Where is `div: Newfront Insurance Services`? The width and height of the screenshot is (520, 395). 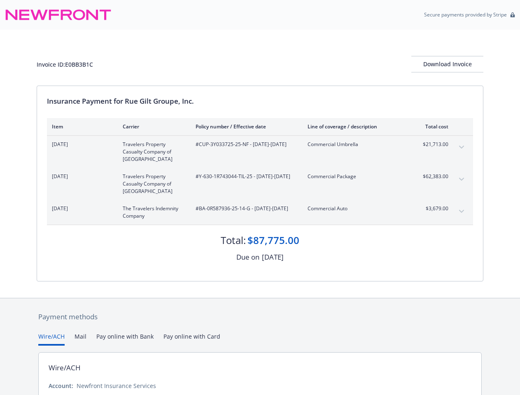 div: Newfront Insurance Services is located at coordinates (116, 386).